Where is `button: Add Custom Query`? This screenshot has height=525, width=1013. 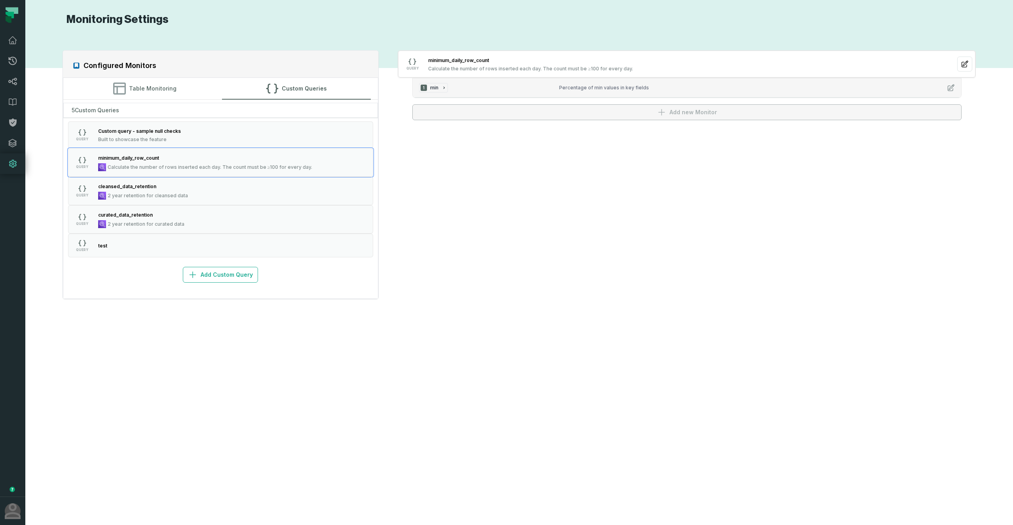
button: Add Custom Query is located at coordinates (220, 275).